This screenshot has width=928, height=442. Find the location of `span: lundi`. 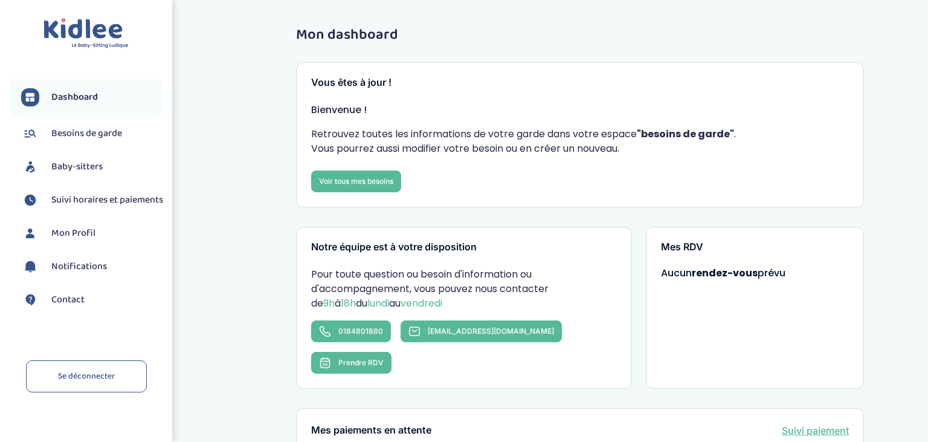

span: lundi is located at coordinates (378, 303).